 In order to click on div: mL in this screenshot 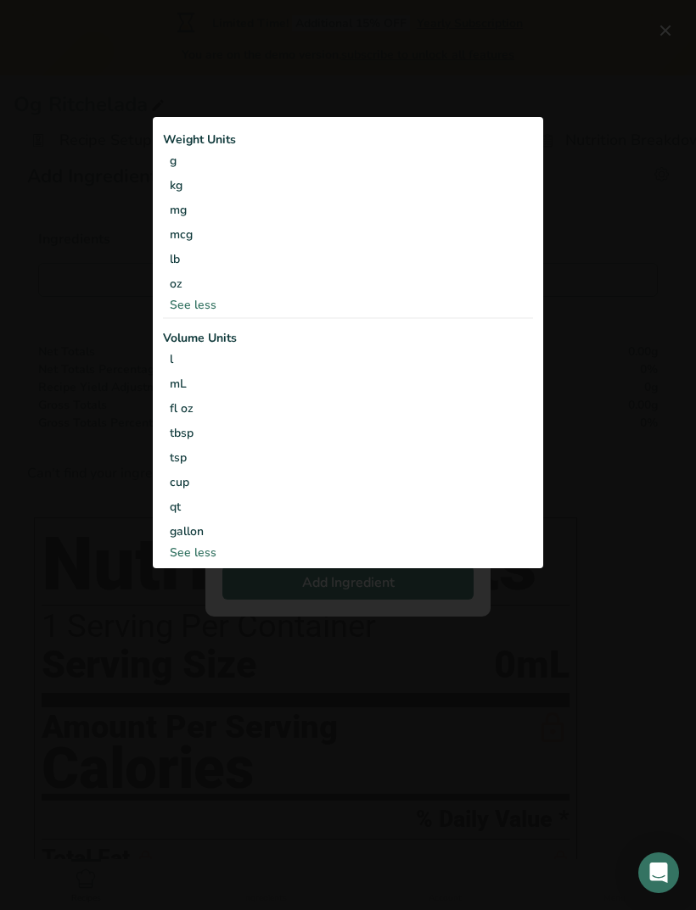, I will do `click(348, 383)`.